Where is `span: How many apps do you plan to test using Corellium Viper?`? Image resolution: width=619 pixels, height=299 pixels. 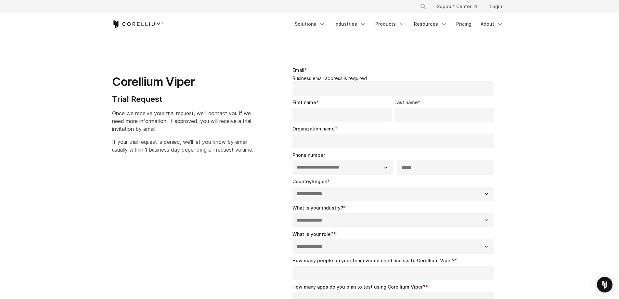 span: How many apps do you plan to test using Corellium Viper? is located at coordinates (359, 286).